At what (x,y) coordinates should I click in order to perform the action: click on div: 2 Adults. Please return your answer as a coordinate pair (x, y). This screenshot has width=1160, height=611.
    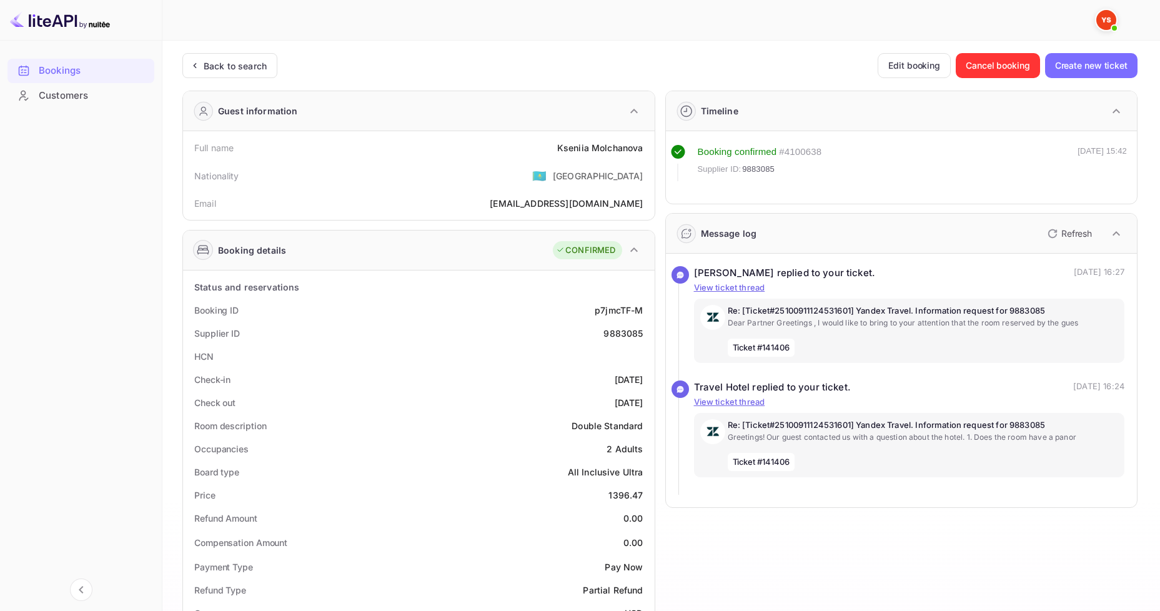
    Looking at the image, I should click on (625, 448).